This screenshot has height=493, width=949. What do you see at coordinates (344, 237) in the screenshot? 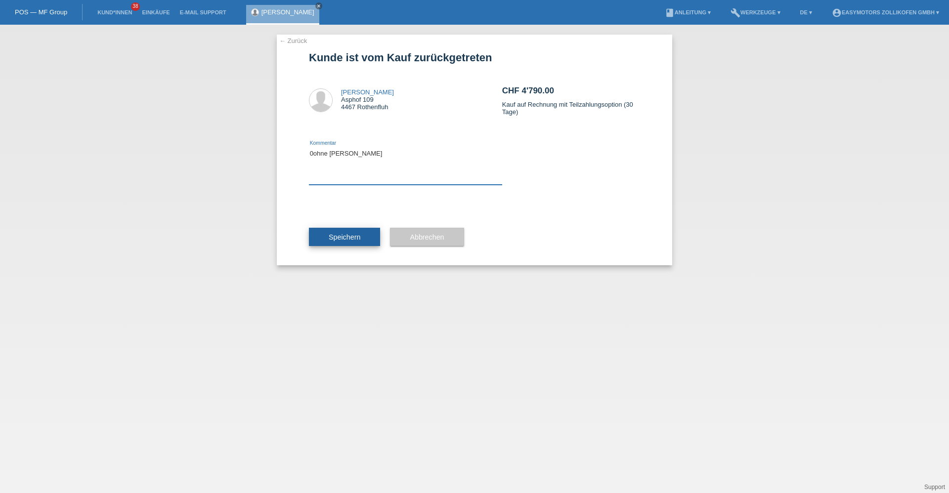
I see `span: Speichern` at bounding box center [344, 237].